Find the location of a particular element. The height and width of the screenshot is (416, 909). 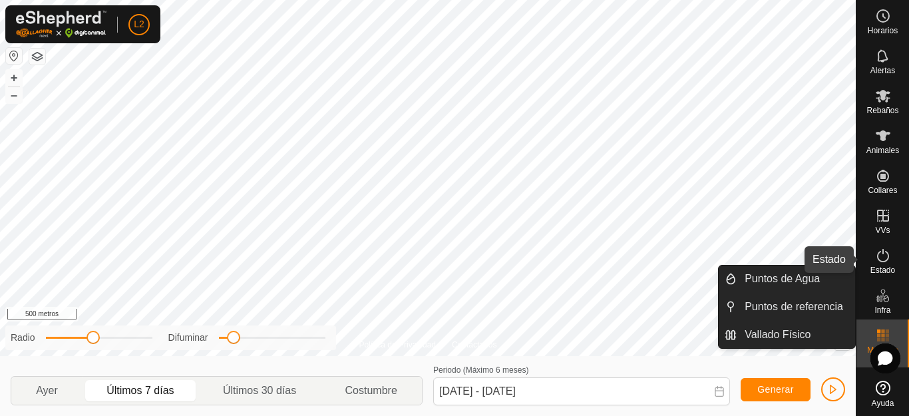

font: Alertas is located at coordinates (883, 71).